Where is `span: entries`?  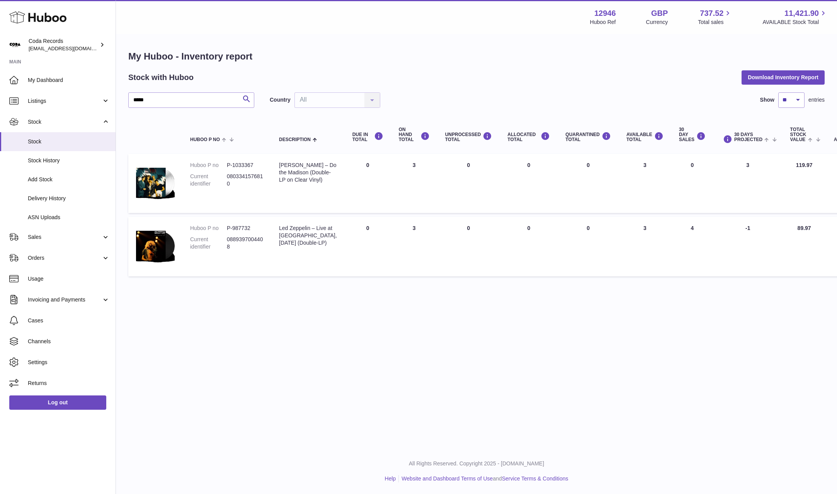 span: entries is located at coordinates (817, 100).